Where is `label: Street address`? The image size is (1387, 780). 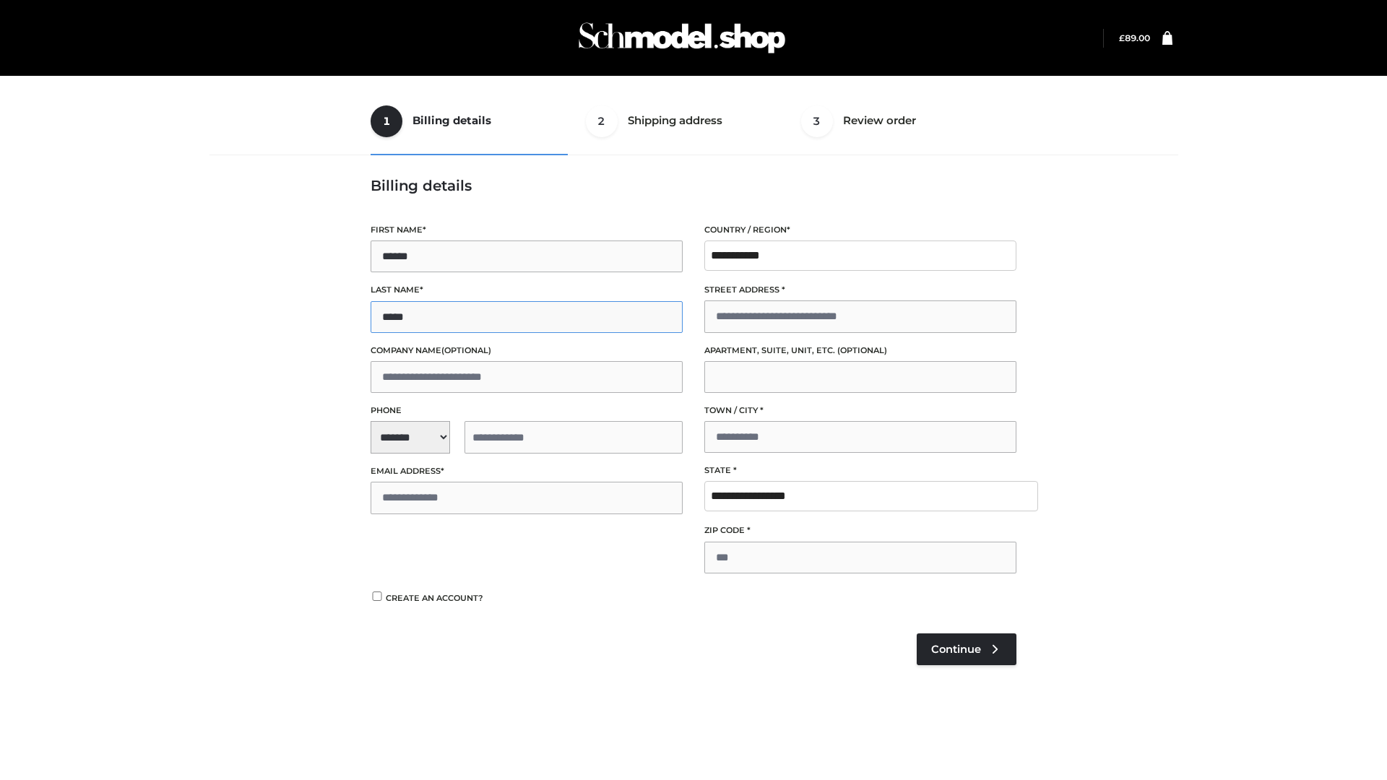
label: Street address is located at coordinates (860, 290).